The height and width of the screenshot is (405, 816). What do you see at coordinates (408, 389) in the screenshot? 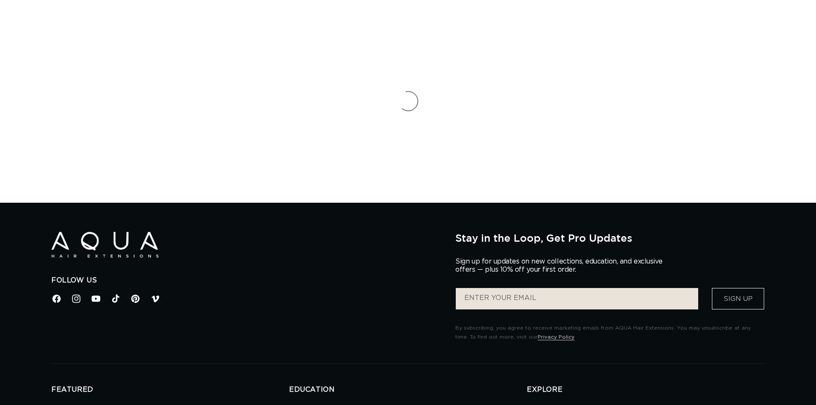
I see `h2: EDUCATION` at bounding box center [408, 389].